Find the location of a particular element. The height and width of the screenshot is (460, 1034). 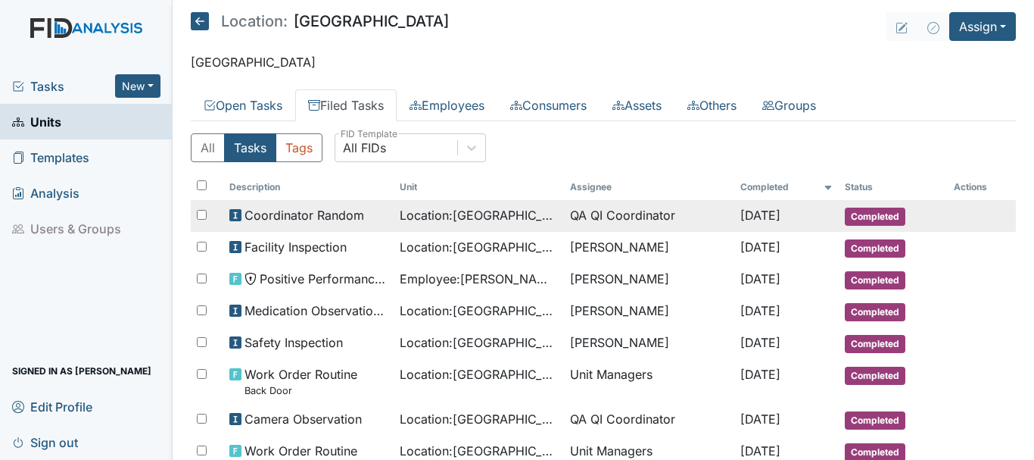

span: Work Order Routine Back Door is located at coordinates (301, 381).